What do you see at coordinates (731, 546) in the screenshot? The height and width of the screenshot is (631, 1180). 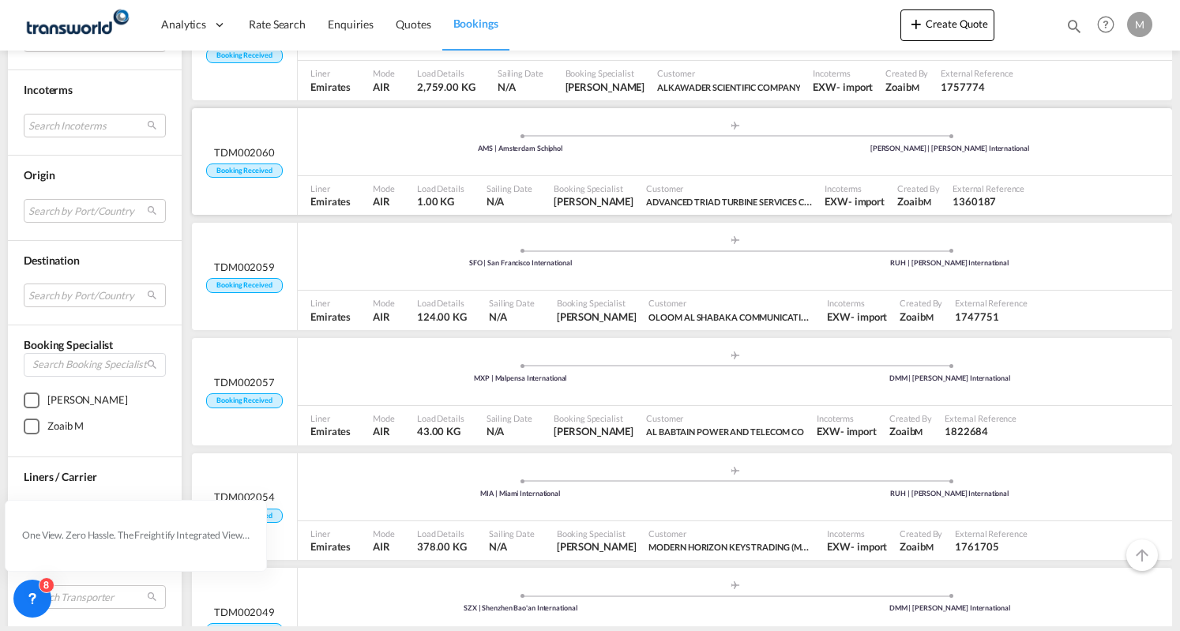 I see `span: MODERN HORIZON KEYS TRADING (MHK)` at bounding box center [731, 546].